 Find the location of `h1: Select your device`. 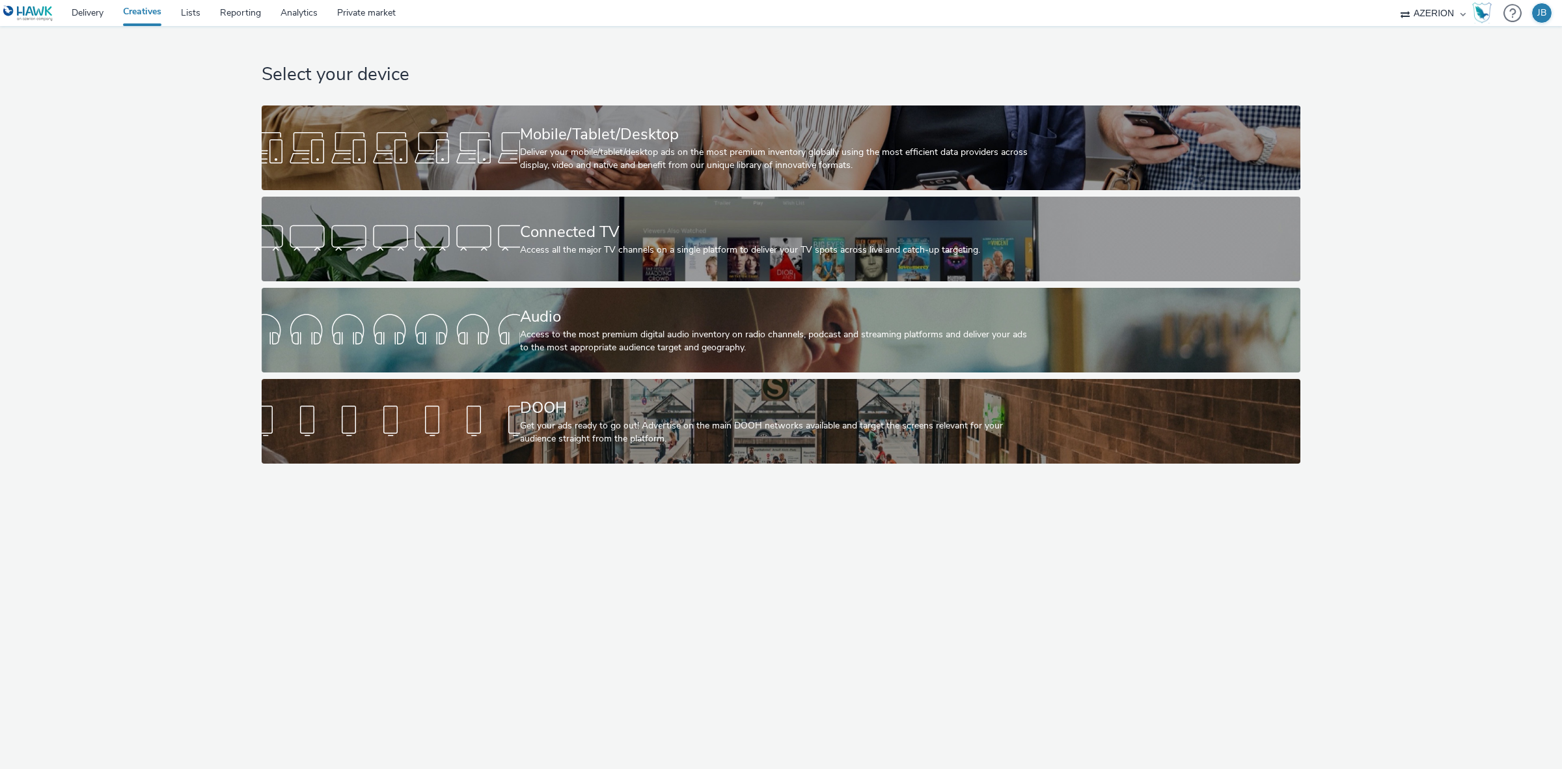

h1: Select your device is located at coordinates (780, 75).